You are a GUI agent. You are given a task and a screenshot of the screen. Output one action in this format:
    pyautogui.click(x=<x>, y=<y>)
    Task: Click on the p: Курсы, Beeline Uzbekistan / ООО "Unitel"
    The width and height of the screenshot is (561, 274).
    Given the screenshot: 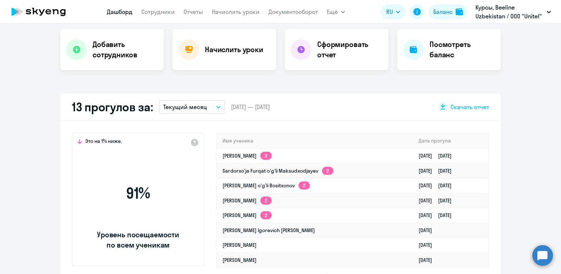 What is the action you would take?
    pyautogui.click(x=510, y=12)
    